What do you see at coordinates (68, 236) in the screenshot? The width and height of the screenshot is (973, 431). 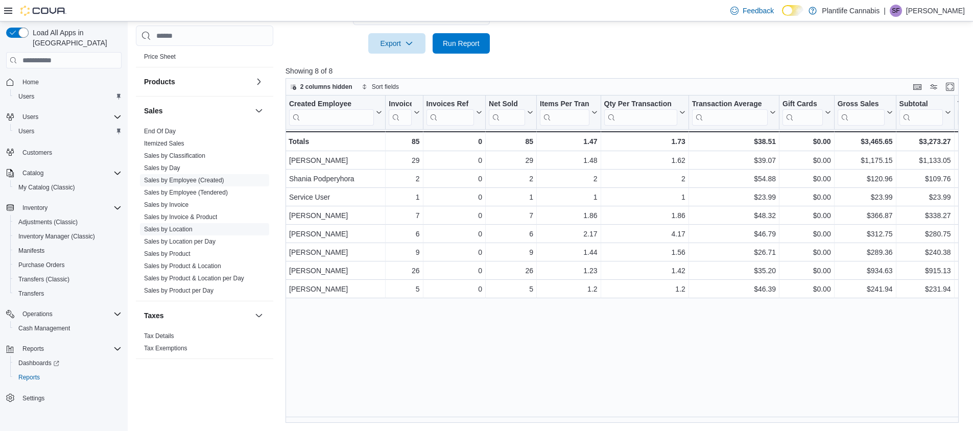 I see `span: Inventory Manager (Classic)` at bounding box center [68, 236].